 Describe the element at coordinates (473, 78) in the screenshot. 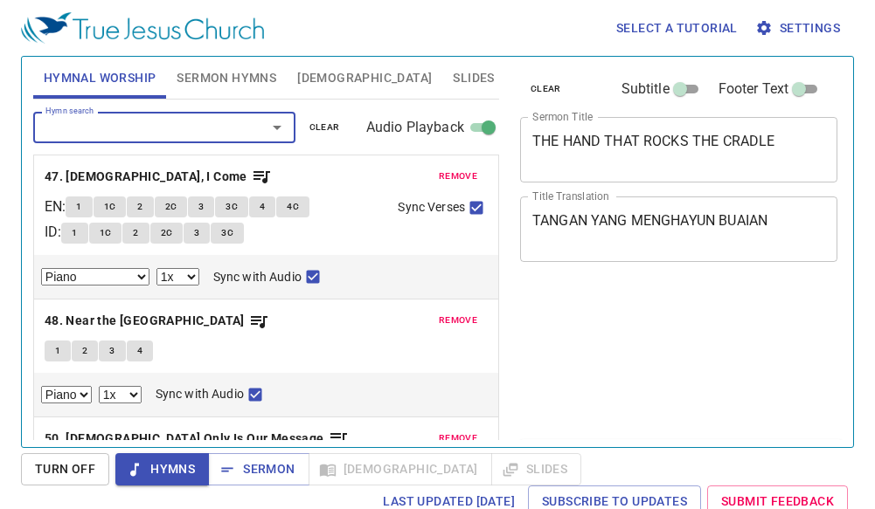

I see `span: Slides` at that location.